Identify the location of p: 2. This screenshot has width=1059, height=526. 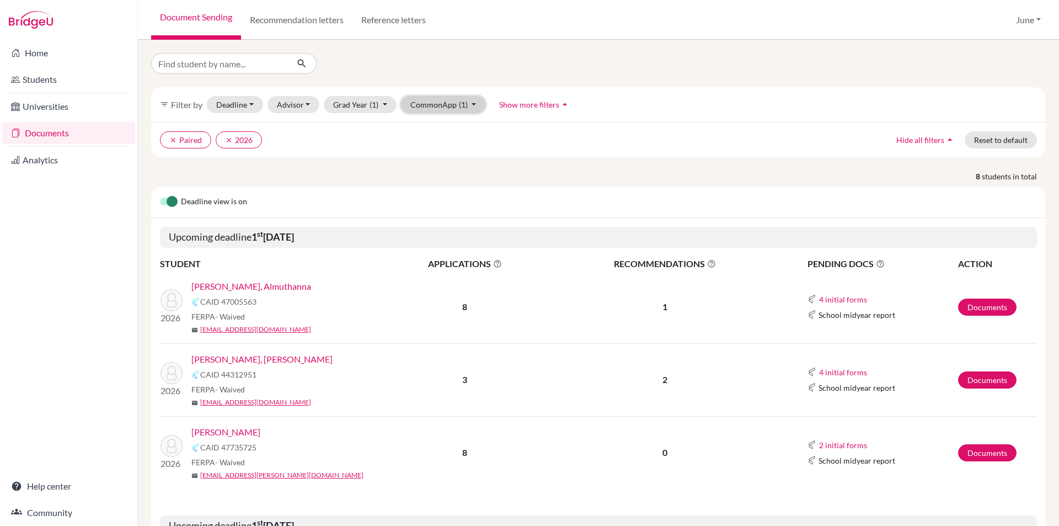
(665, 380).